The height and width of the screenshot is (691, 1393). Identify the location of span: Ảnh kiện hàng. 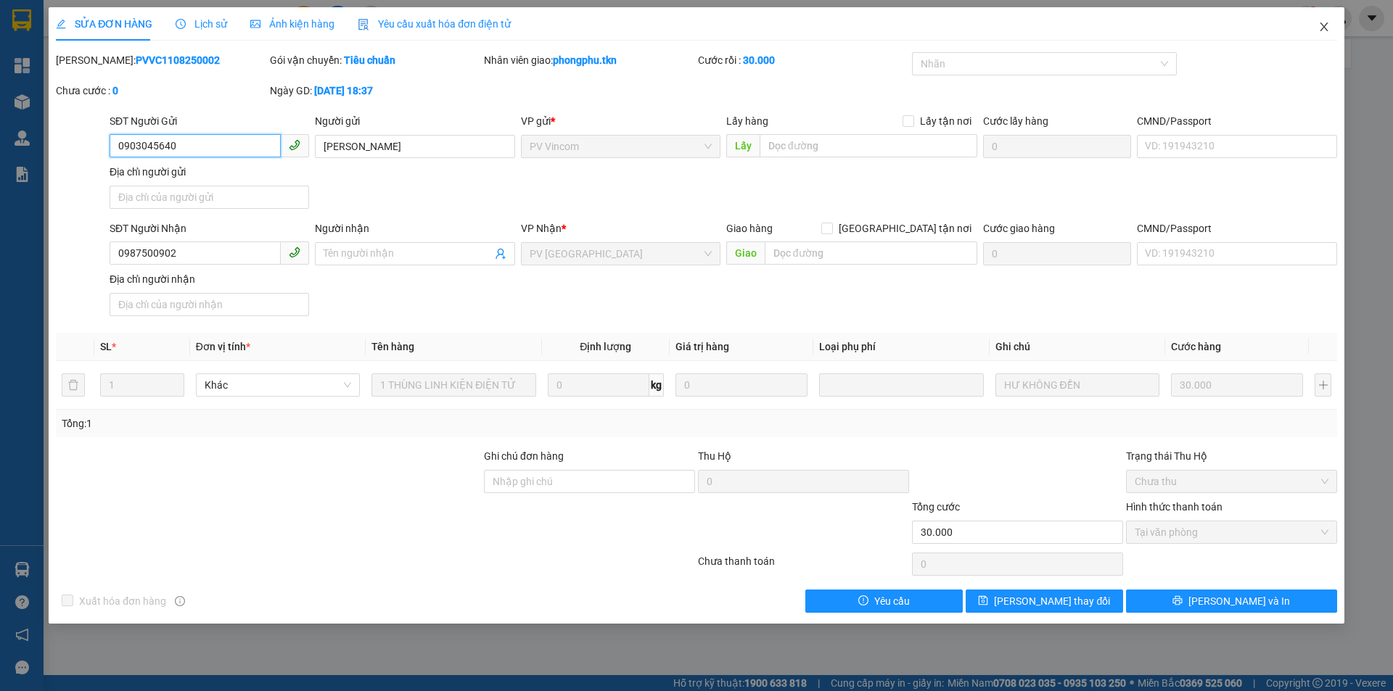
(292, 24).